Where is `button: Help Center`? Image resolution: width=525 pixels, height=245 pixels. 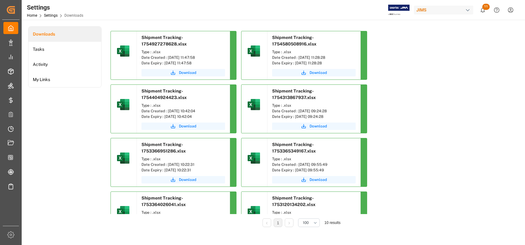 button: Help Center is located at coordinates (497, 10).